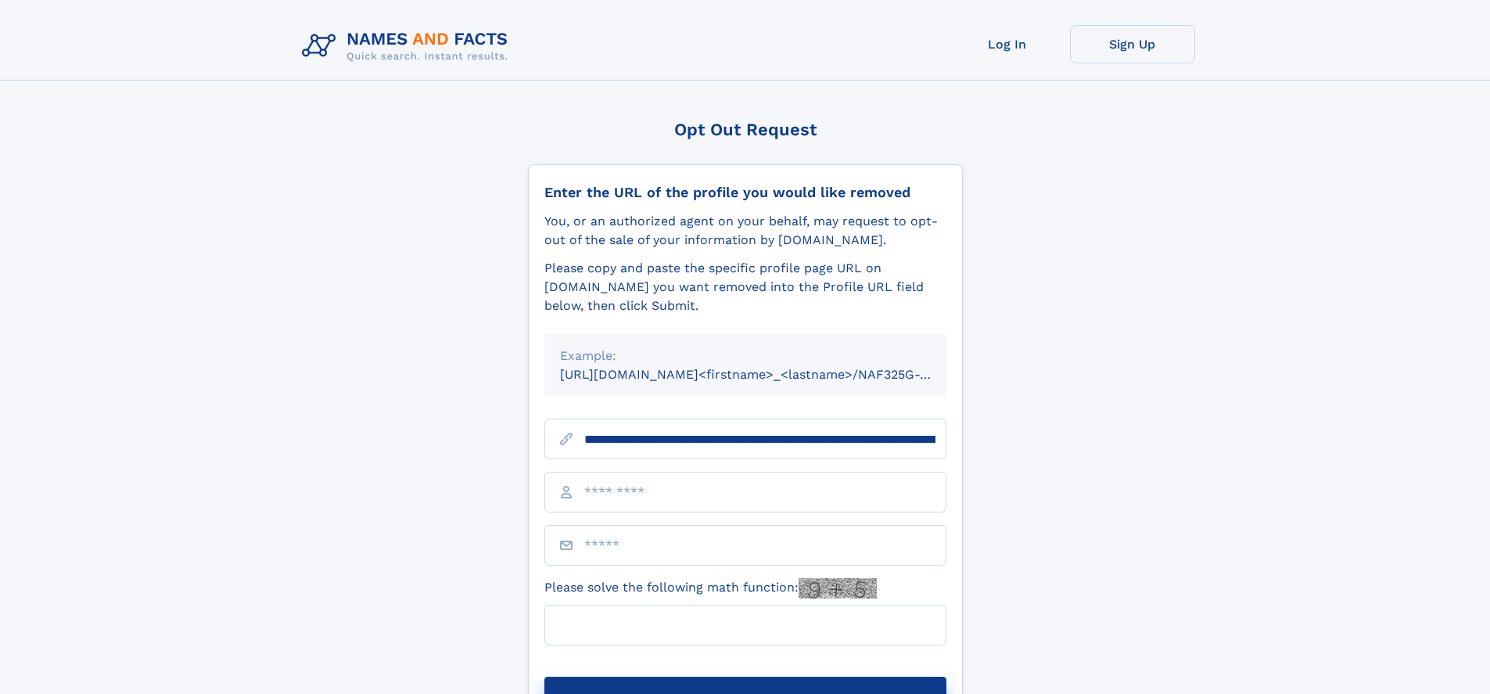 This screenshot has width=1490, height=694. What do you see at coordinates (745, 192) in the screenshot?
I see `div: Enter the URL of the profile you would like removed` at bounding box center [745, 192].